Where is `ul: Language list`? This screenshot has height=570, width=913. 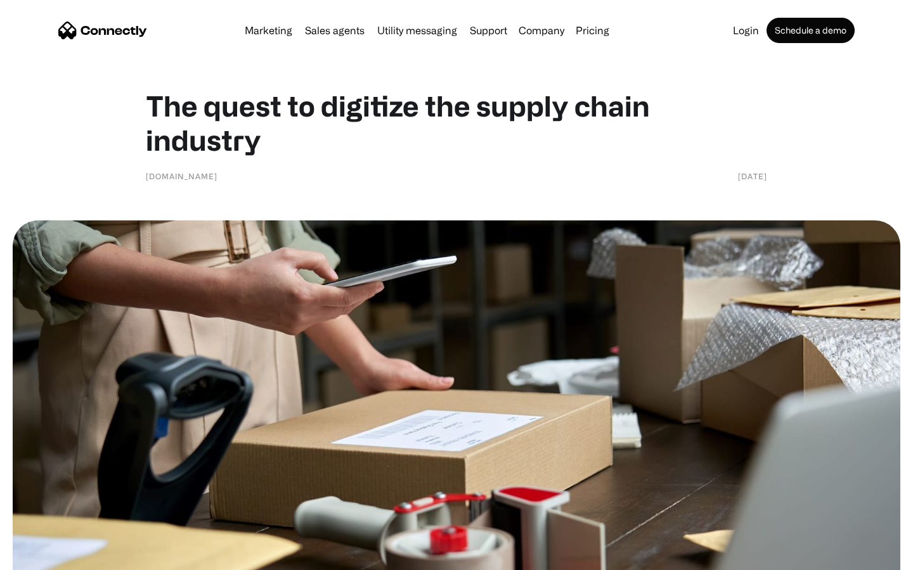 ul: Language list is located at coordinates (51, 557).